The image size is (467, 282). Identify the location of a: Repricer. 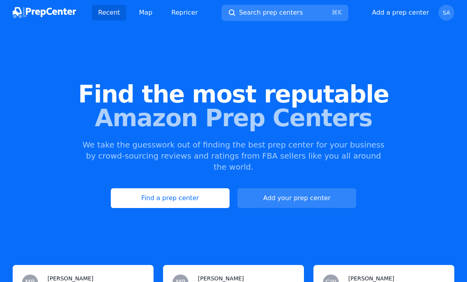
(184, 13).